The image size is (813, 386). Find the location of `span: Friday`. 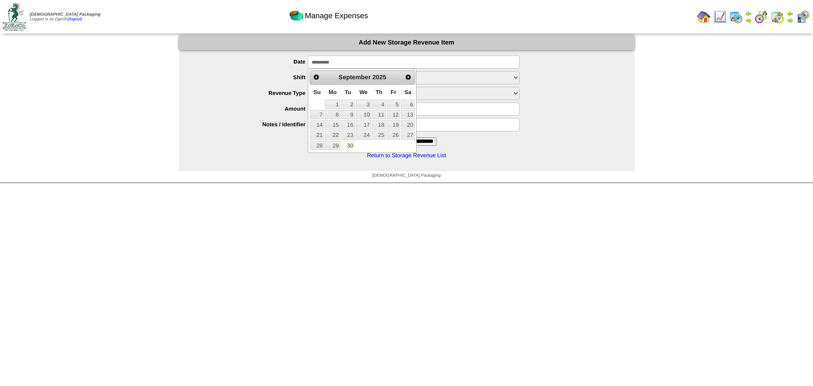

span: Friday is located at coordinates (393, 92).